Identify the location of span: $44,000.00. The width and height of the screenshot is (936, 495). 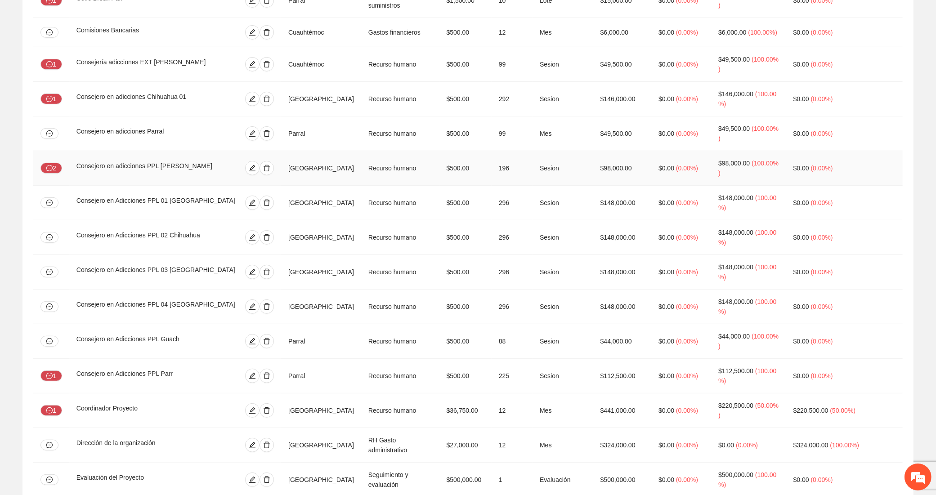
(734, 336).